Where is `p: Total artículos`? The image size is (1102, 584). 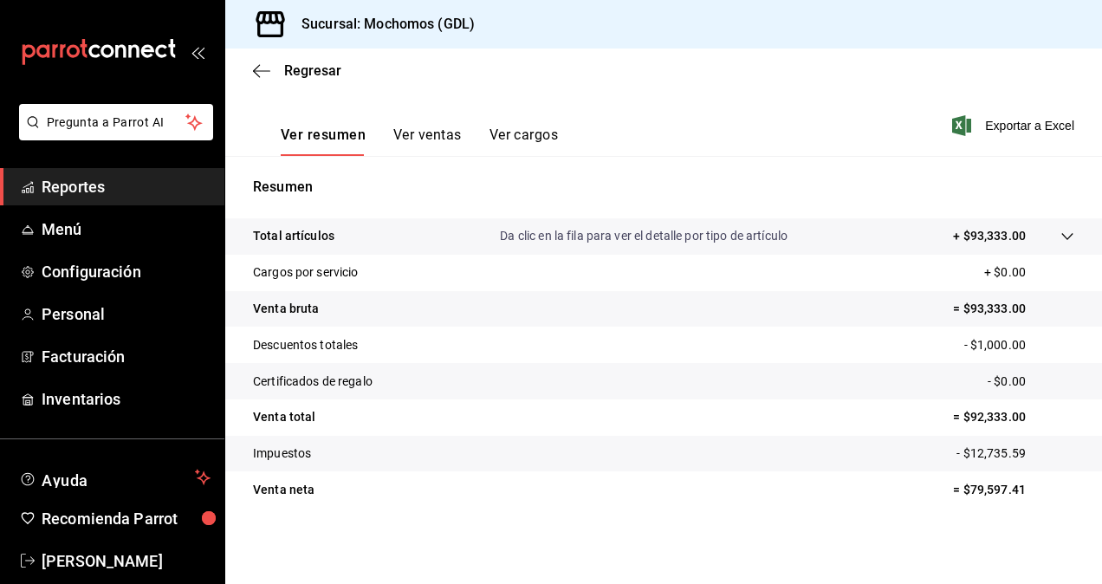
p: Total artículos is located at coordinates (294, 236).